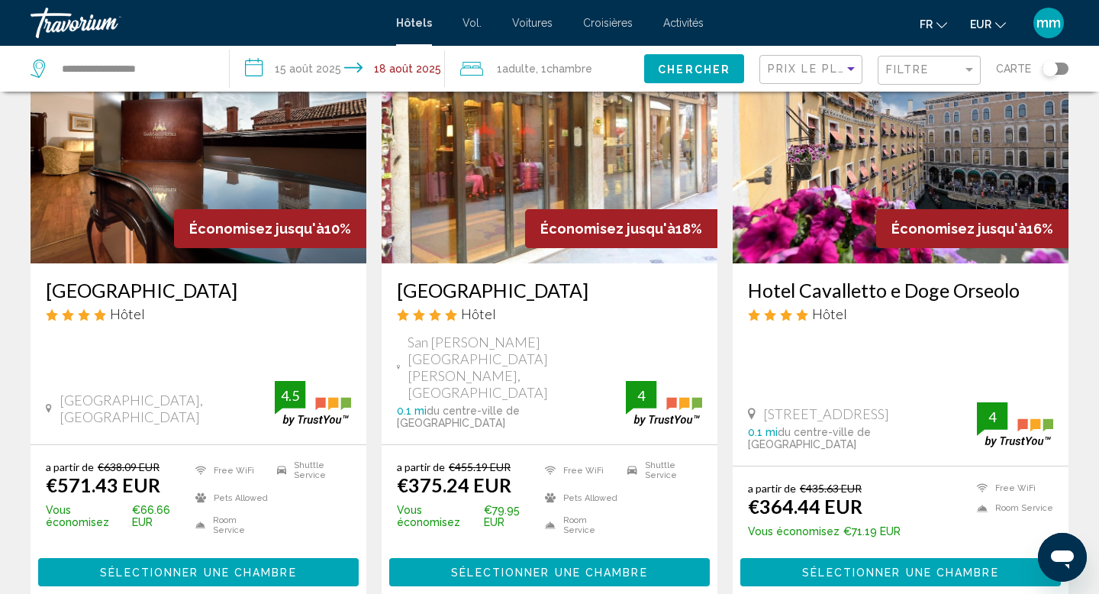 This screenshot has width=1099, height=594. What do you see at coordinates (414, 23) in the screenshot?
I see `font: Hôtels` at bounding box center [414, 23].